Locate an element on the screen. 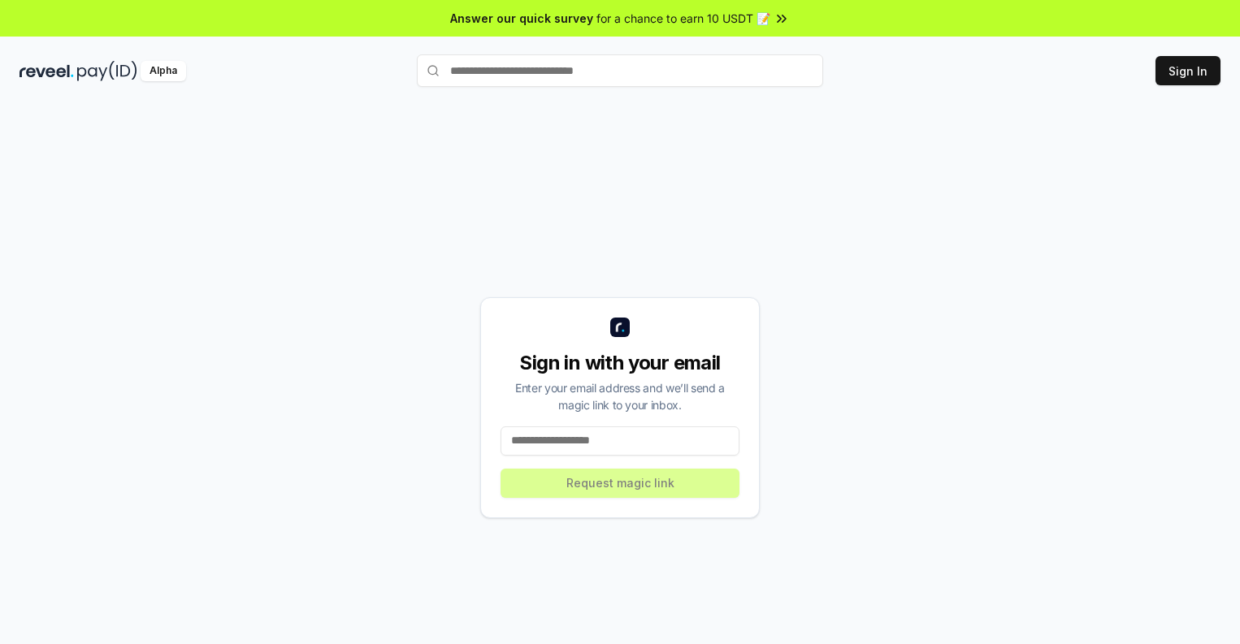 This screenshot has height=644, width=1240. img: reveel_dark is located at coordinates (46, 71).